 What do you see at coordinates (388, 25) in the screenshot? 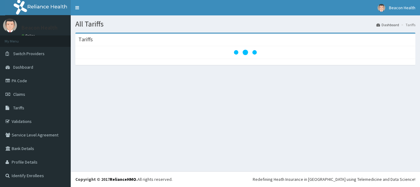
I see `a: Dashboard` at bounding box center [388, 25].